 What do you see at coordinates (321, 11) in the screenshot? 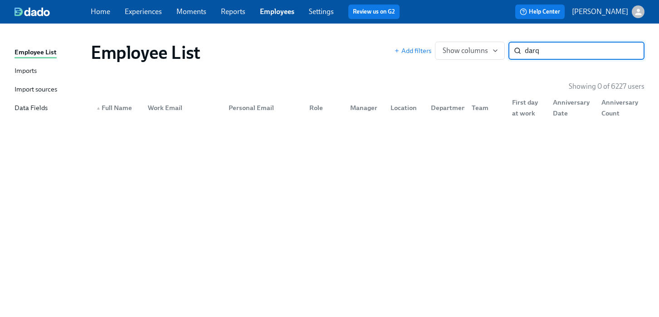
I see `a: Settings` at bounding box center [321, 11].